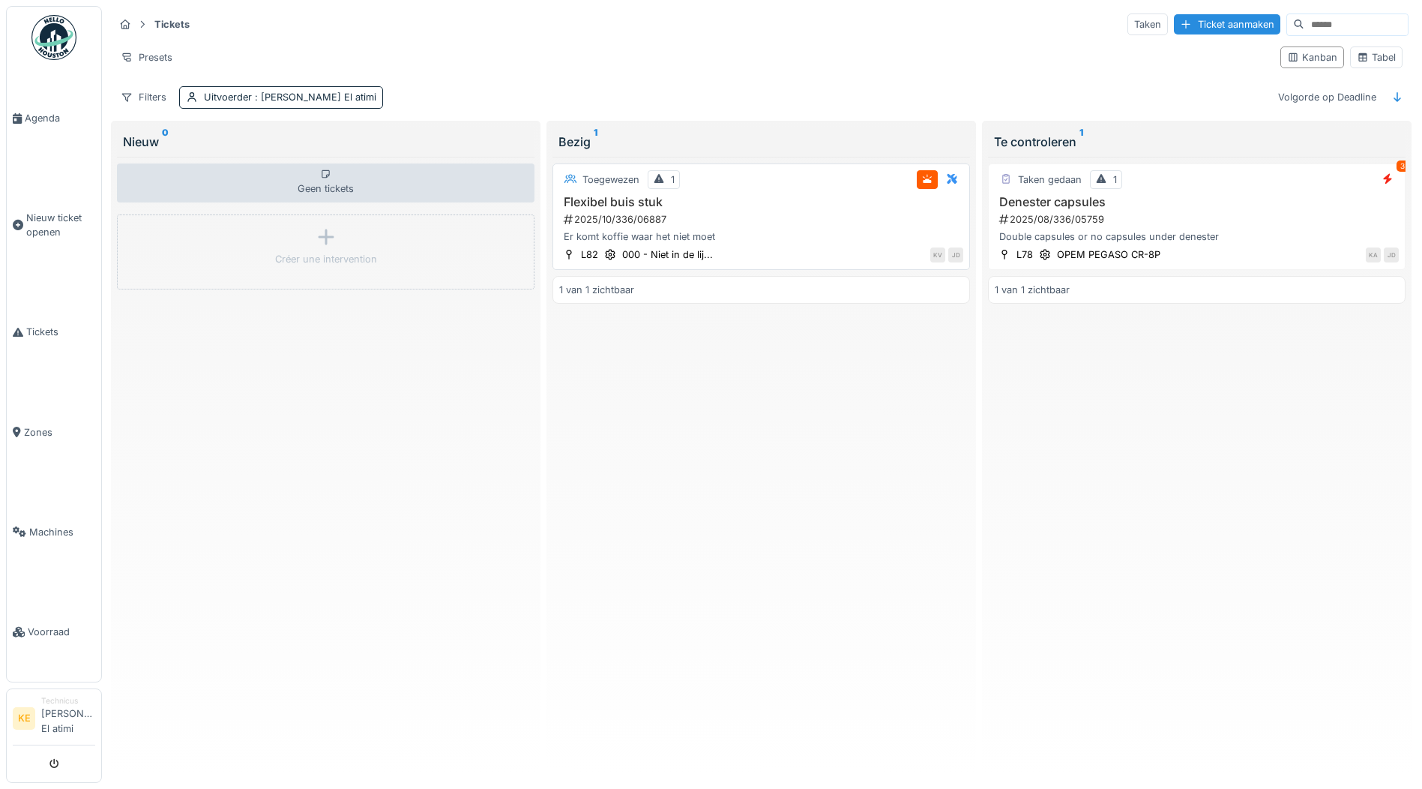 This screenshot has width=1422, height=789. What do you see at coordinates (761, 202) in the screenshot?
I see `h3: Flexibel buis stuk` at bounding box center [761, 202].